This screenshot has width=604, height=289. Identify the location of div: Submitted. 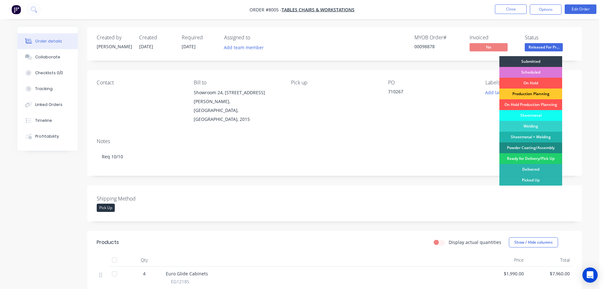
(531, 62).